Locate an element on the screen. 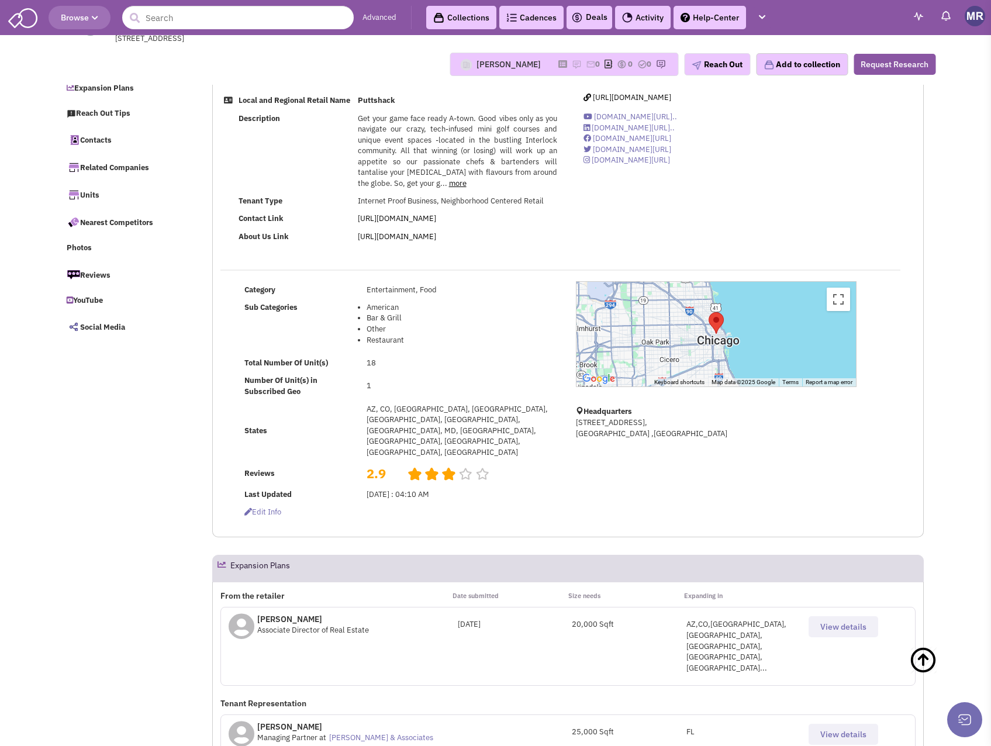 The height and width of the screenshot is (746, 991). div: 20,000 Sqft is located at coordinates (629, 624).